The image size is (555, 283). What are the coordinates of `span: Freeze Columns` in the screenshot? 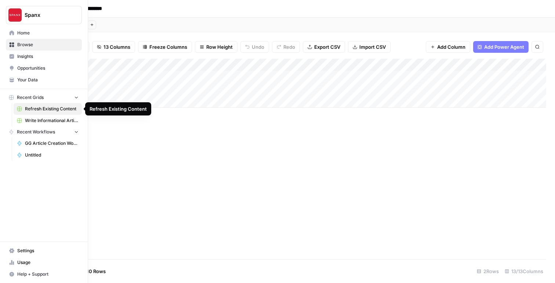 It's located at (168, 47).